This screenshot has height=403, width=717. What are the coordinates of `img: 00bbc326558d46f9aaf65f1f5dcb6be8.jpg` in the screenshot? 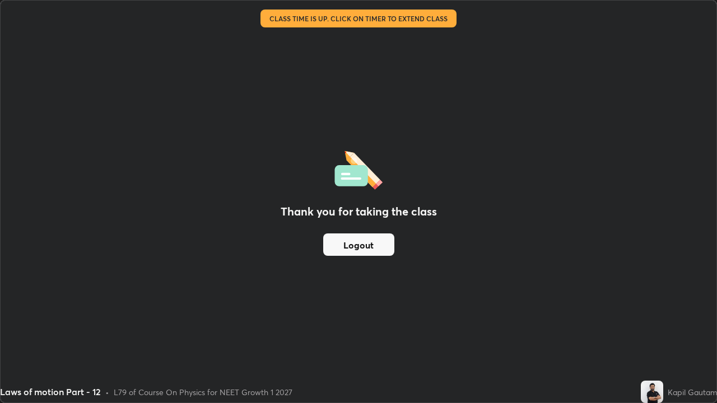 It's located at (652, 392).